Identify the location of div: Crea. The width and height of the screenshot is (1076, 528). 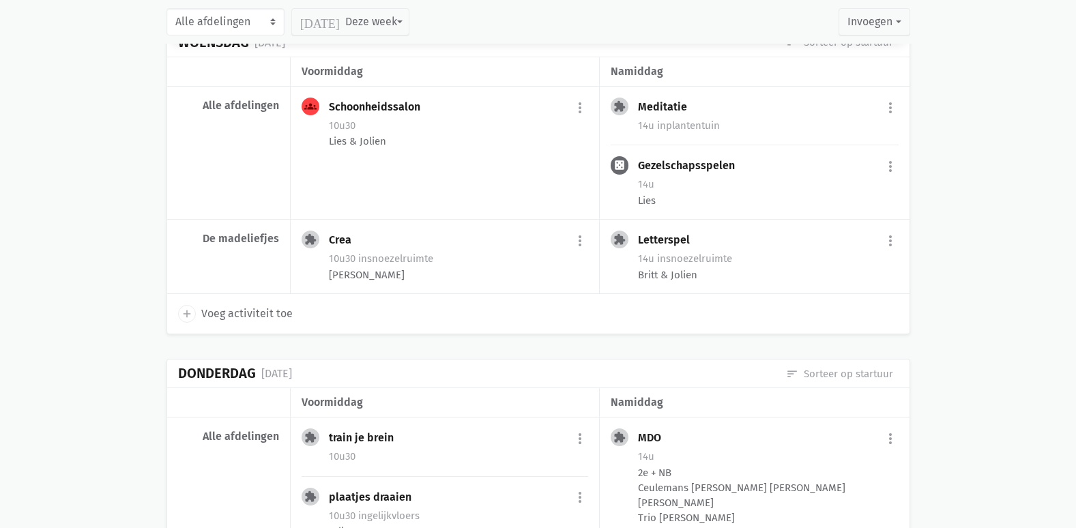
(345, 240).